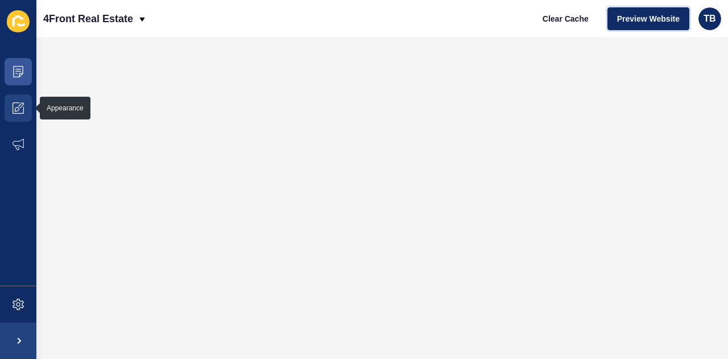 The height and width of the screenshot is (359, 728). Describe the element at coordinates (710, 19) in the screenshot. I see `span: TB` at that location.